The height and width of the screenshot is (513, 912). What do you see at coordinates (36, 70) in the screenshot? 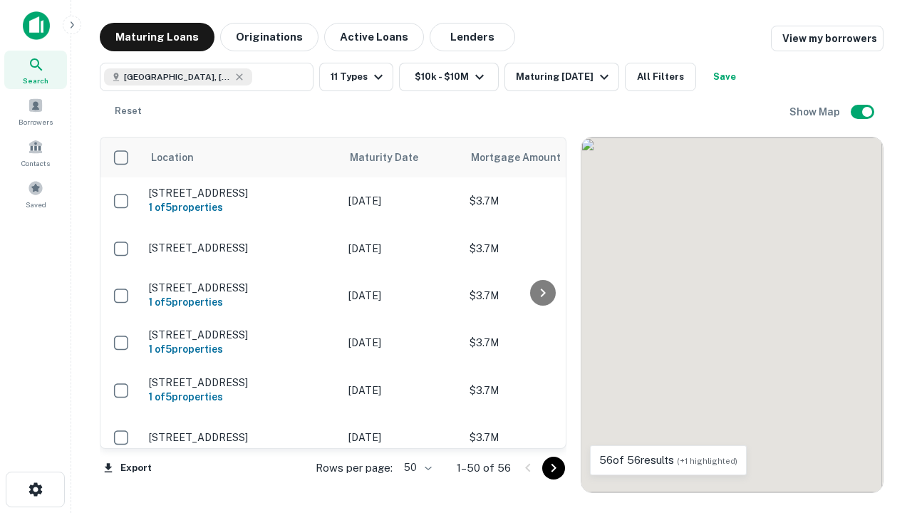
I see `div: Search` at bounding box center [36, 70].